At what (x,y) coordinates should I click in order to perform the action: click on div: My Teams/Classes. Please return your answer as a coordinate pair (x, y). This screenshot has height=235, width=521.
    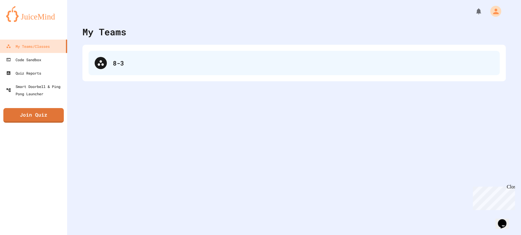
    Looking at the image, I should click on (28, 46).